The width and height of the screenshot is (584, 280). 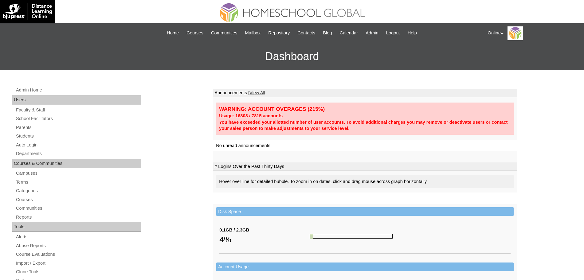 I want to click on a: Categories, so click(x=78, y=191).